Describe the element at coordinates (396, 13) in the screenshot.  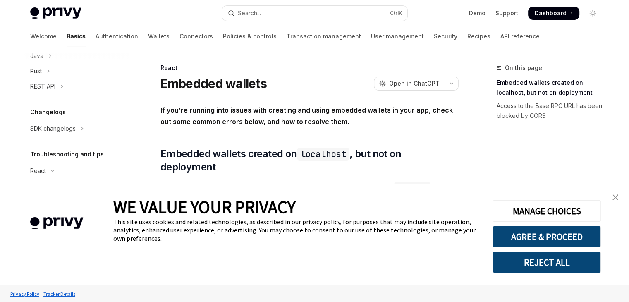
I see `span: Ctrl K` at that location.